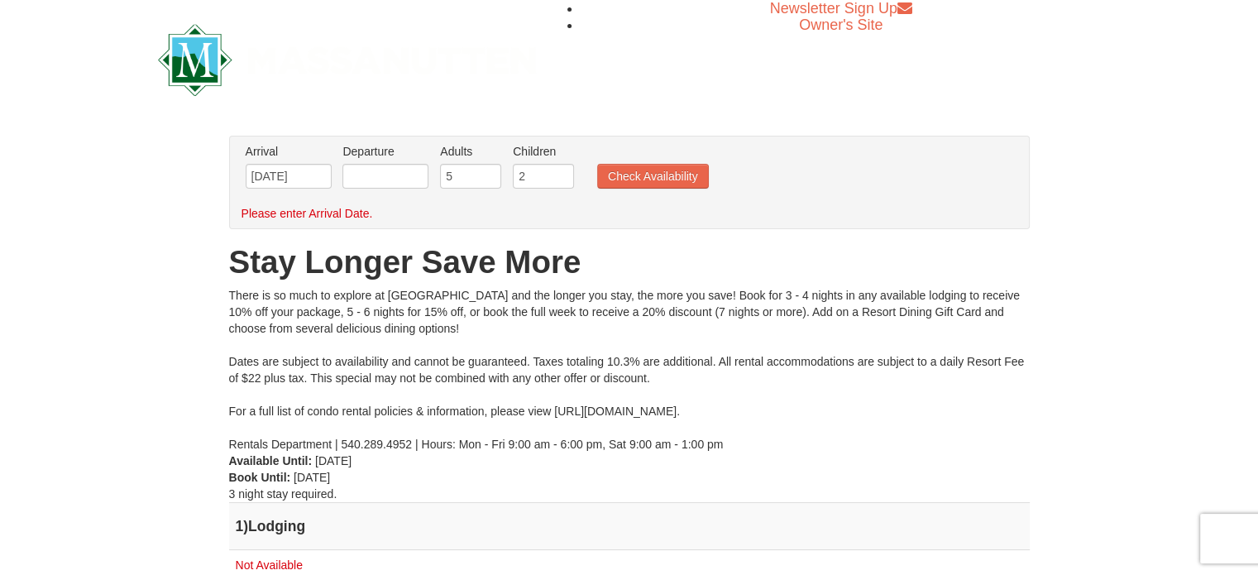  What do you see at coordinates (270, 461) in the screenshot?
I see `strong: Available Until:` at bounding box center [270, 461].